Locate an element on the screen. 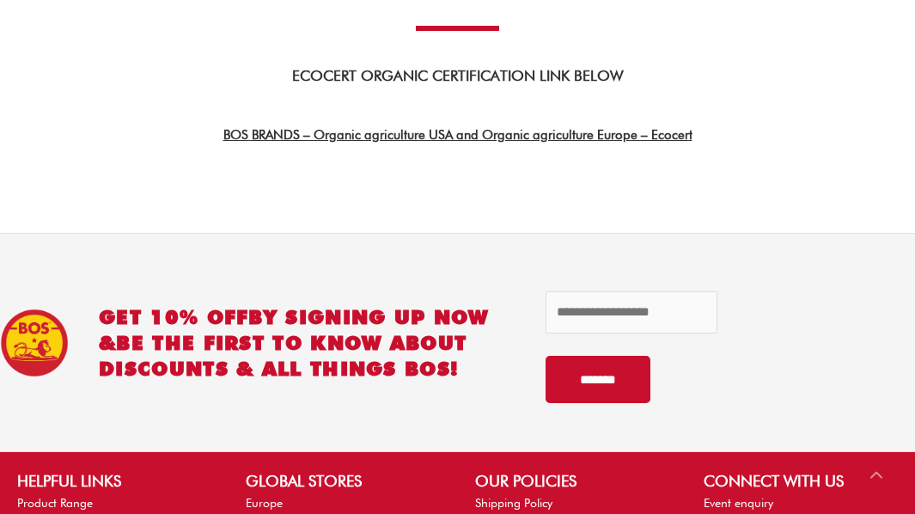 Image resolution: width=915 pixels, height=514 pixels. a: Event enquiry is located at coordinates (738, 503).